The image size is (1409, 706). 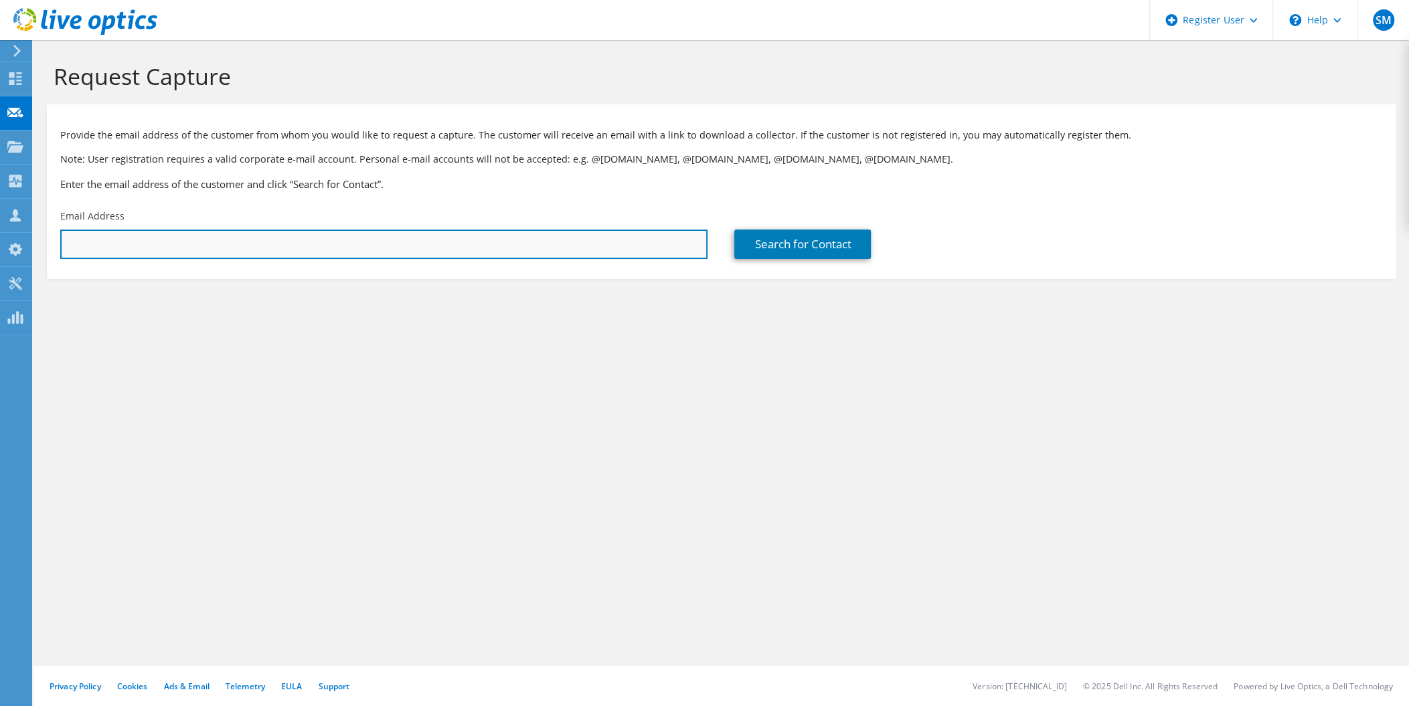 I want to click on p: Note: User registration requires a valid corporate e-mail account. Personal e-mail accounts will ..., so click(x=721, y=159).